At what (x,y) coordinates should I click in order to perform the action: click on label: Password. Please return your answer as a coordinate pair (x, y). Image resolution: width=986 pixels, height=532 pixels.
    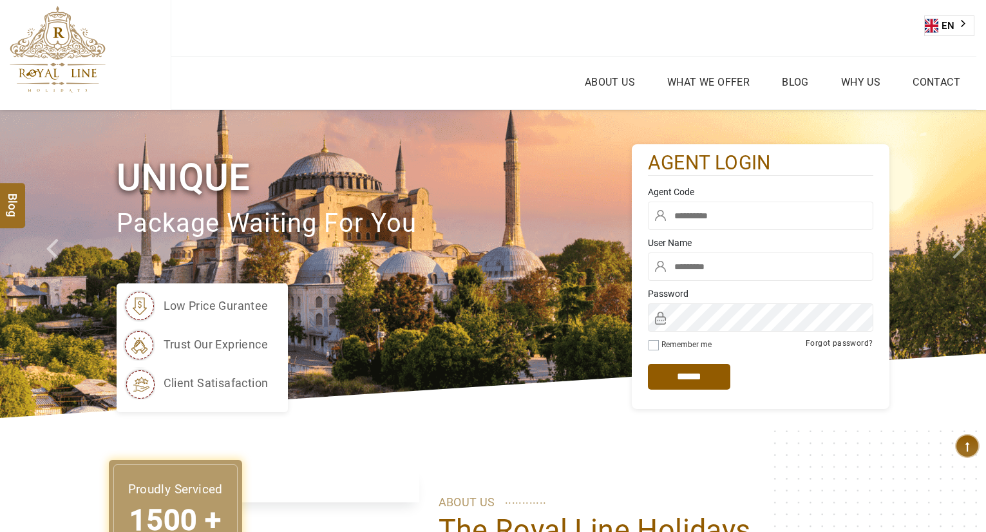
    Looking at the image, I should click on (761, 294).